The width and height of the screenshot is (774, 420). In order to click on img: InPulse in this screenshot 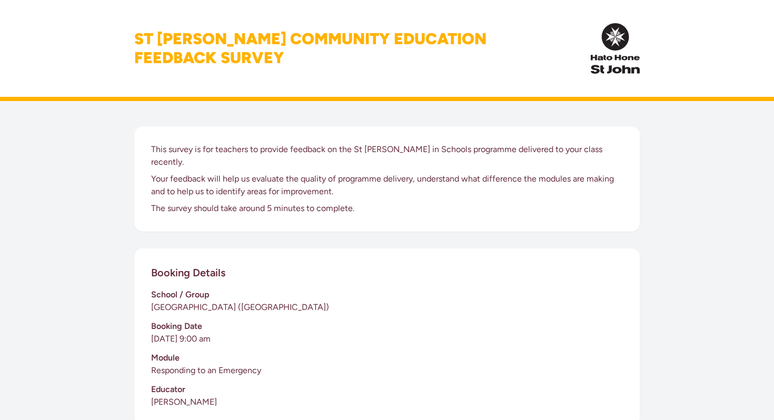, I will do `click(615, 48)`.